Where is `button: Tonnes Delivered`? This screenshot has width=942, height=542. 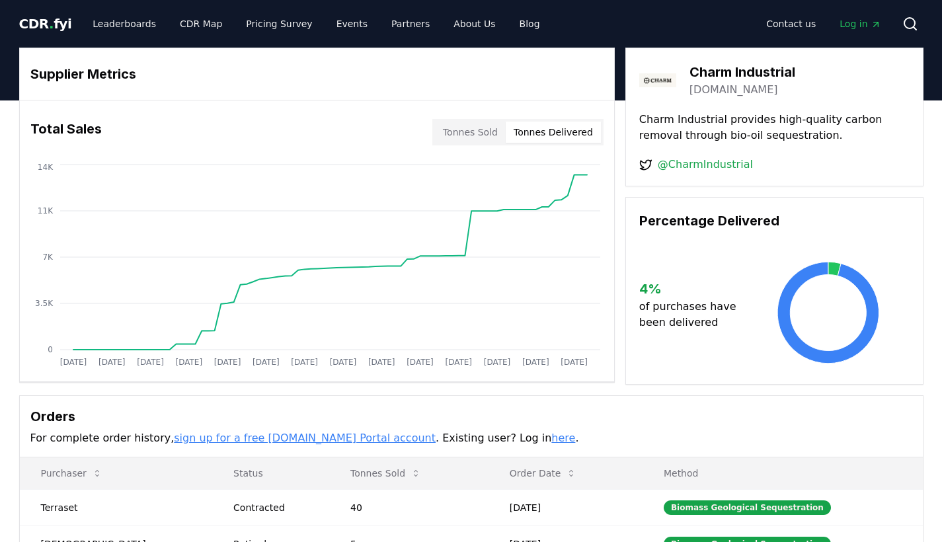
button: Tonnes Delivered is located at coordinates (553, 132).